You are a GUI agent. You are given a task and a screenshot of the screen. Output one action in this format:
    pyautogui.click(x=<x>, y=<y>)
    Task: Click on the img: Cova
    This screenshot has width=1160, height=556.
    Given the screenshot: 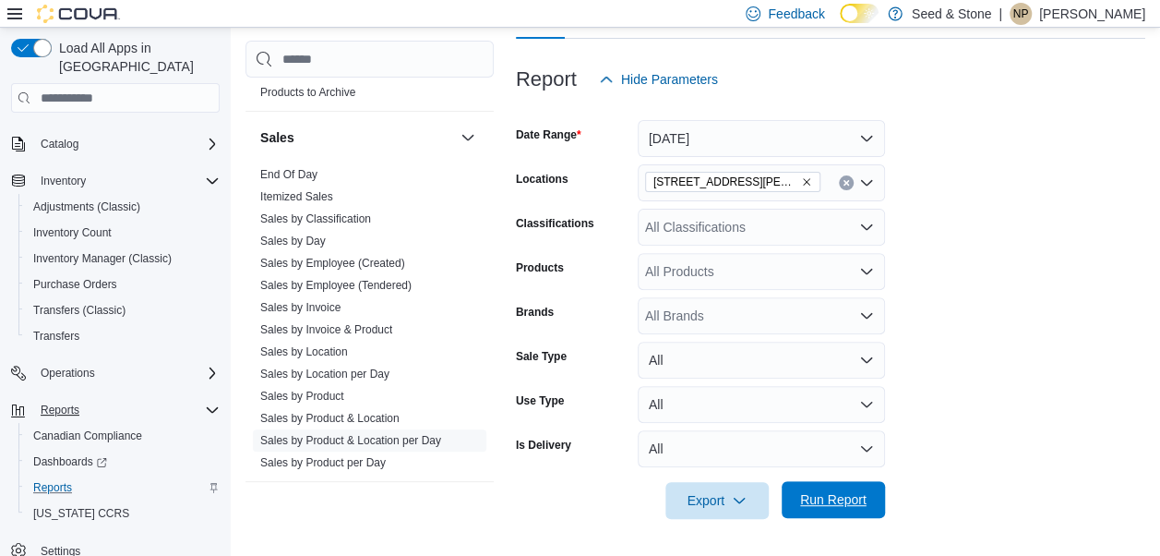 What is the action you would take?
    pyautogui.click(x=78, y=14)
    